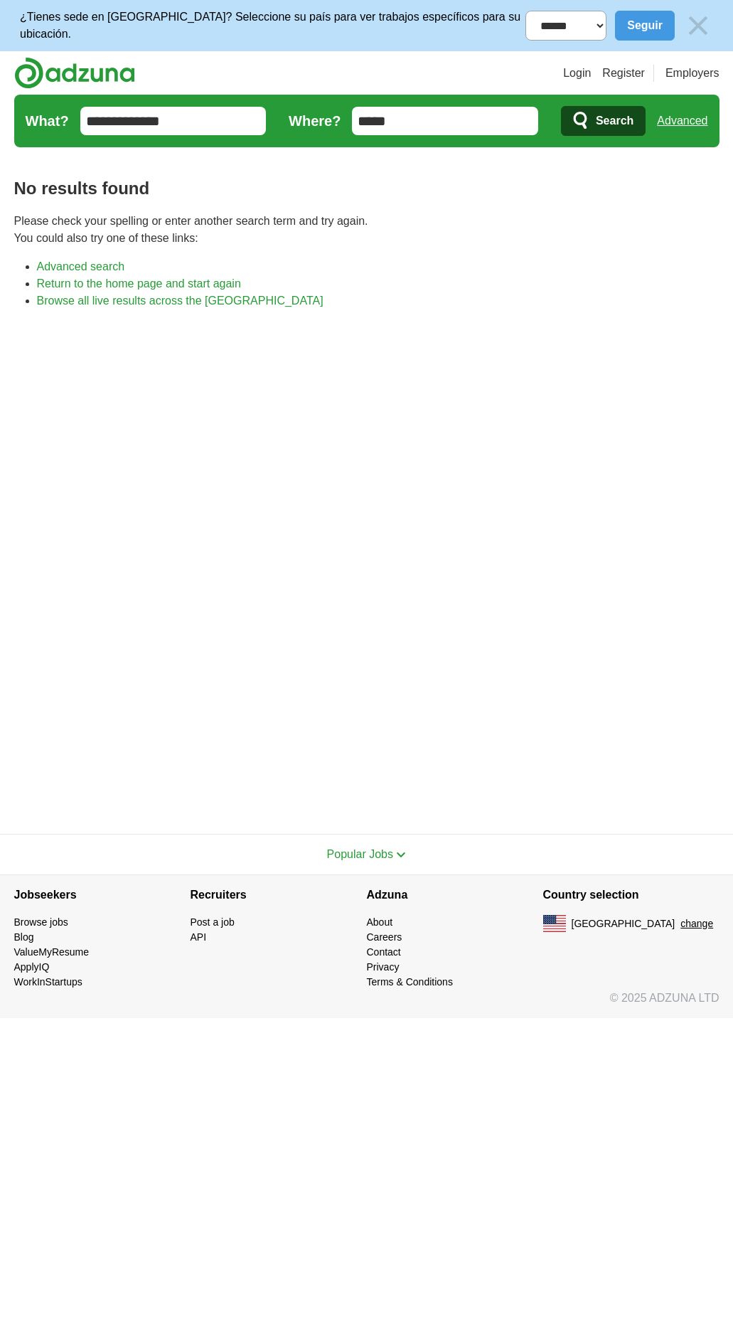 This screenshot has width=733, height=1344. What do you see at coordinates (380, 922) in the screenshot?
I see `a: About` at bounding box center [380, 922].